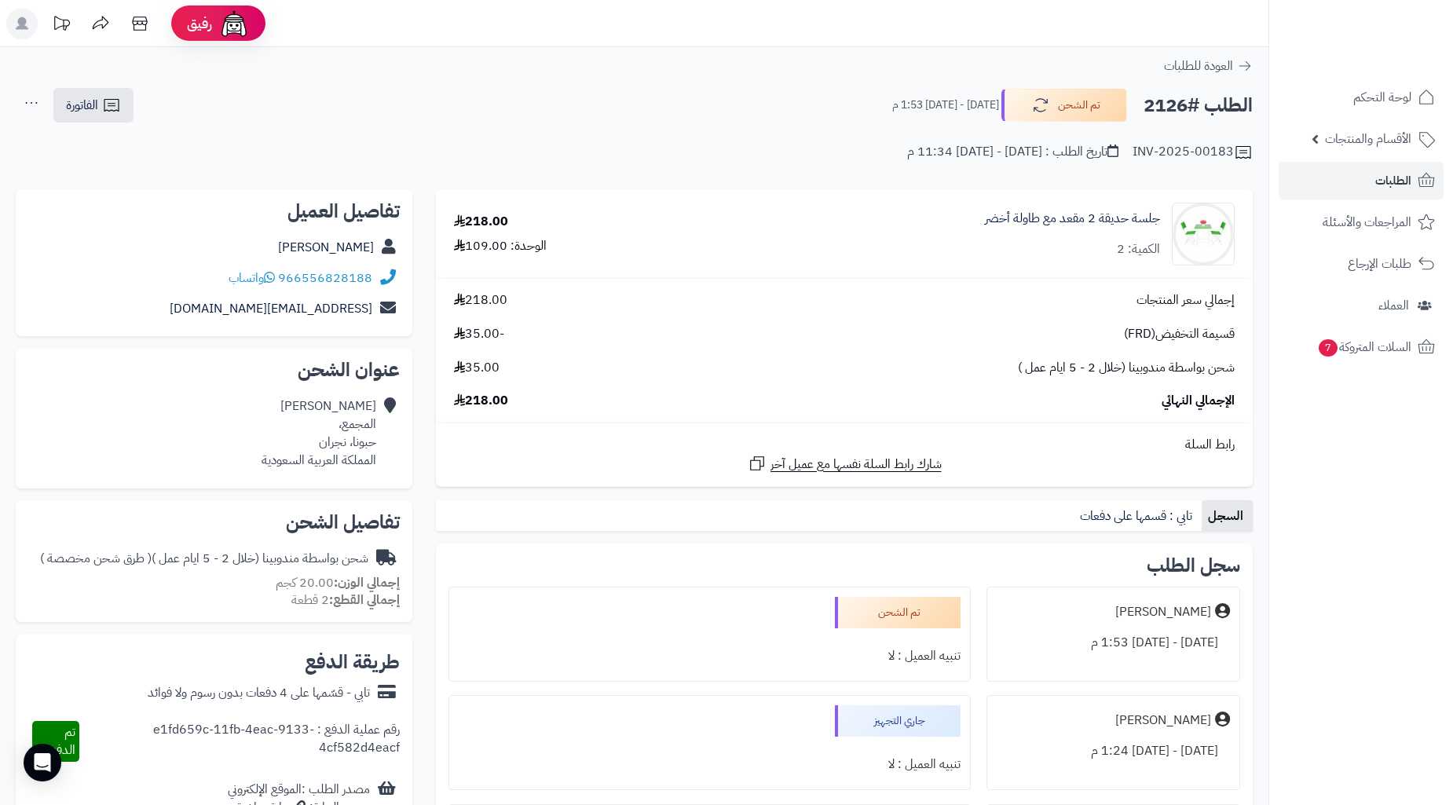 The height and width of the screenshot is (805, 1453). Describe the element at coordinates (1379, 264) in the screenshot. I see `span: طلبات الإرجاع` at that location.